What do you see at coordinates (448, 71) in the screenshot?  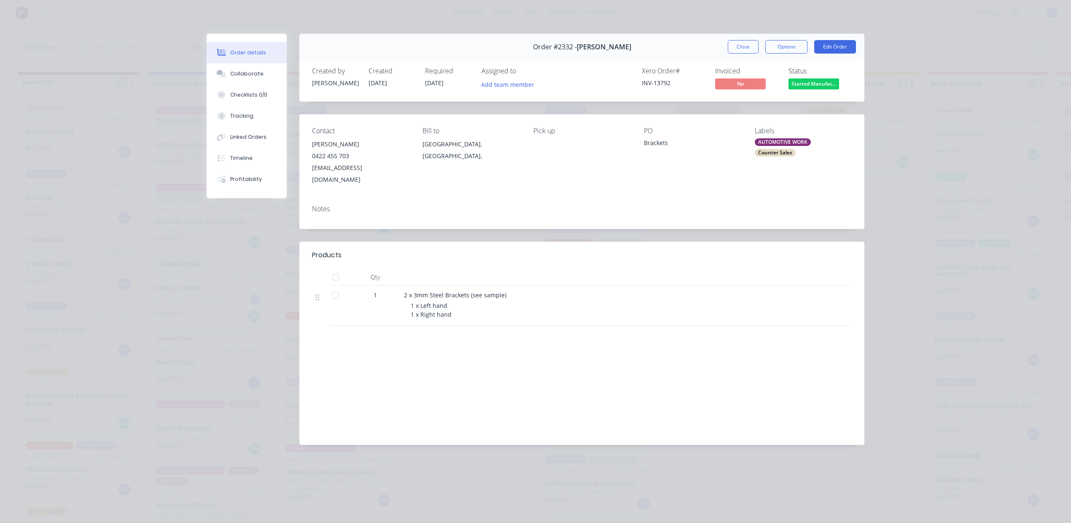 I see `div: Required` at bounding box center [448, 71].